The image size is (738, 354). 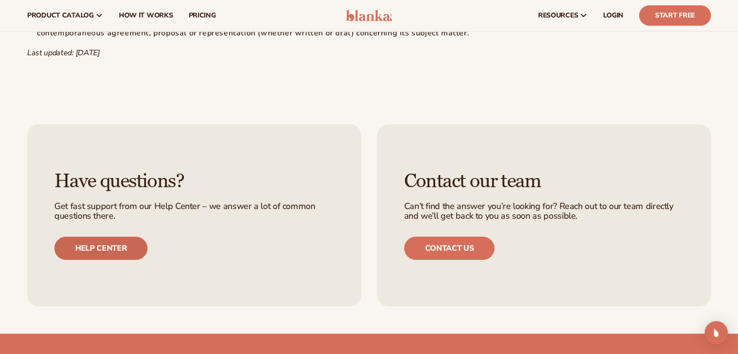 What do you see at coordinates (544, 211) in the screenshot?
I see `p: Can’t find the answer you’re looking for? Reach out to our team directly and we’ll get back to yo...` at bounding box center [544, 211].